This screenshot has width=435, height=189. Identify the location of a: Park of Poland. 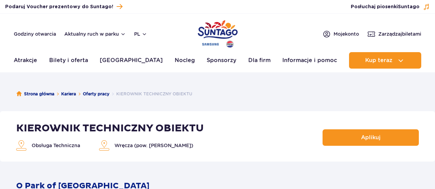
(218, 33).